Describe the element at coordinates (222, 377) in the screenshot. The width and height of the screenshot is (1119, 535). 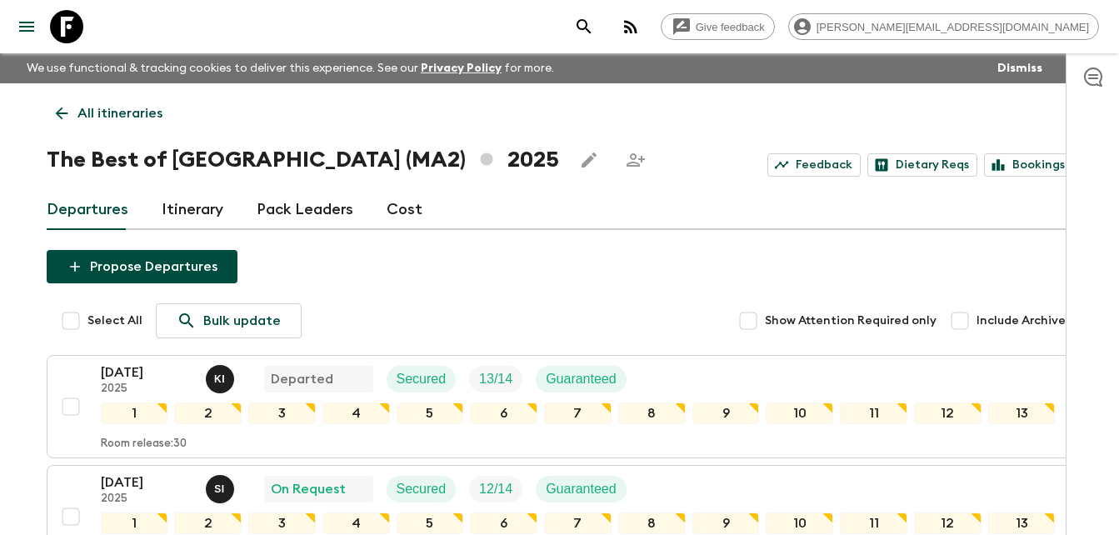
I see `span: Khaled Ingrioui` at that location.